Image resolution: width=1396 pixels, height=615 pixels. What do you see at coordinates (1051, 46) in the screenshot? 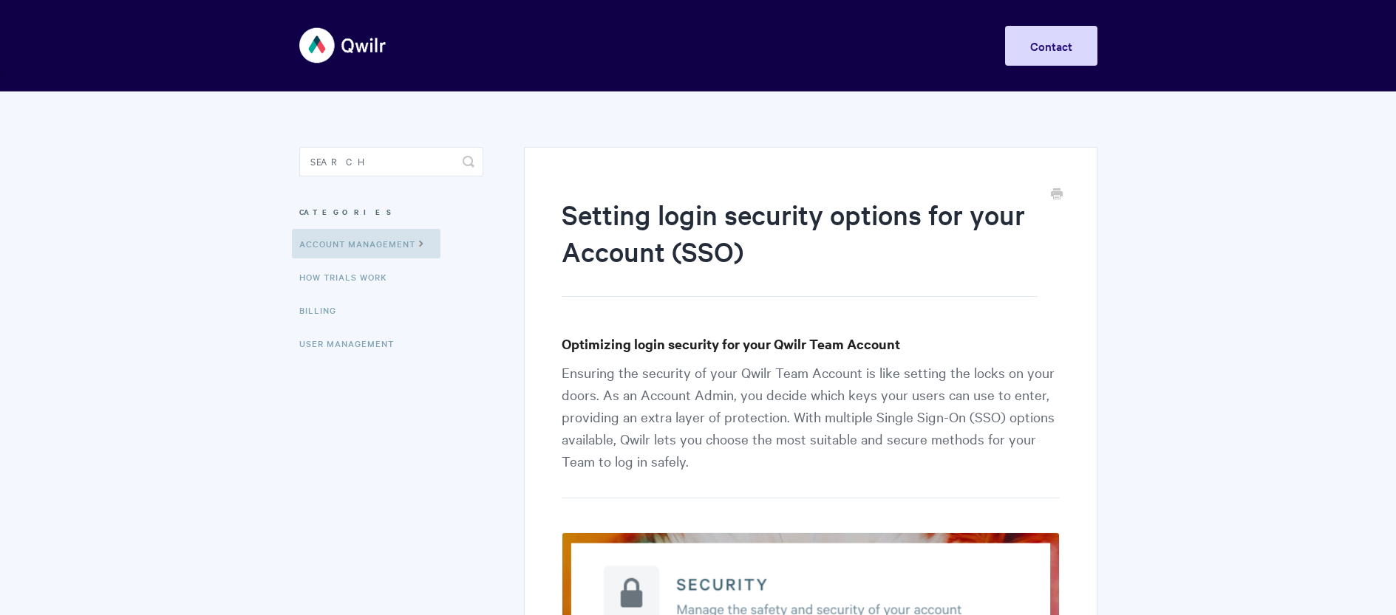
I see `a: Contact` at bounding box center [1051, 46].